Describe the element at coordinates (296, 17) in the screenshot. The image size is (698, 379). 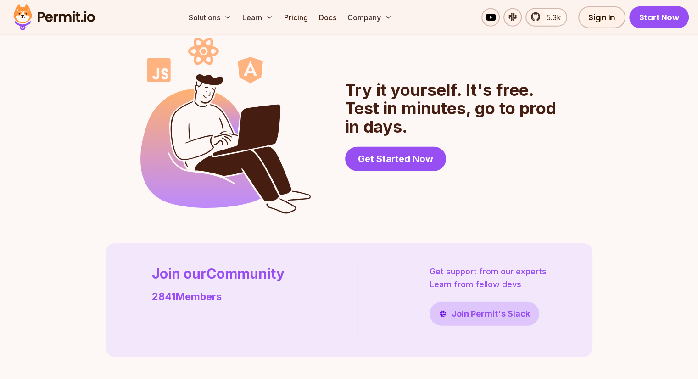
I see `a: Pricing` at that location.